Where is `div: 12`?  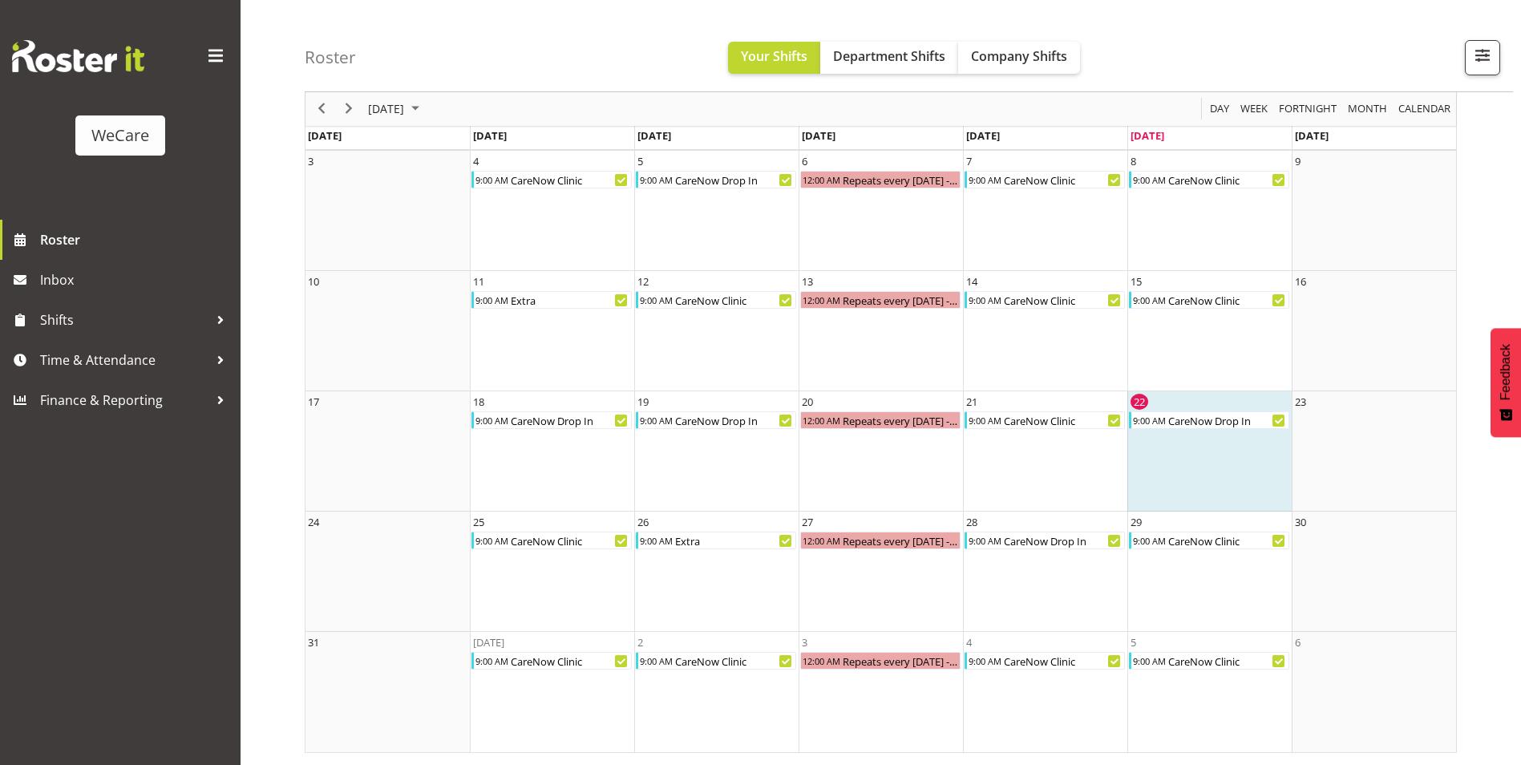 div: 12 is located at coordinates (643, 281).